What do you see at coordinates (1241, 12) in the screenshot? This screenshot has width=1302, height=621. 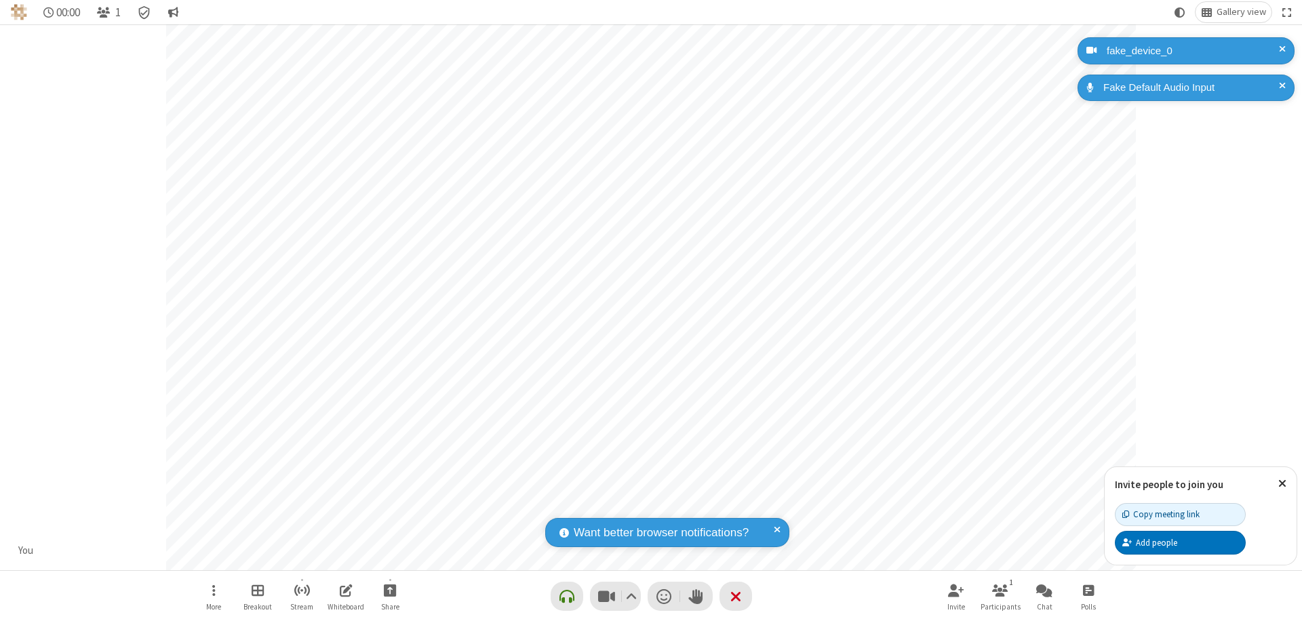 I see `span: Gallery view` at bounding box center [1241, 12].